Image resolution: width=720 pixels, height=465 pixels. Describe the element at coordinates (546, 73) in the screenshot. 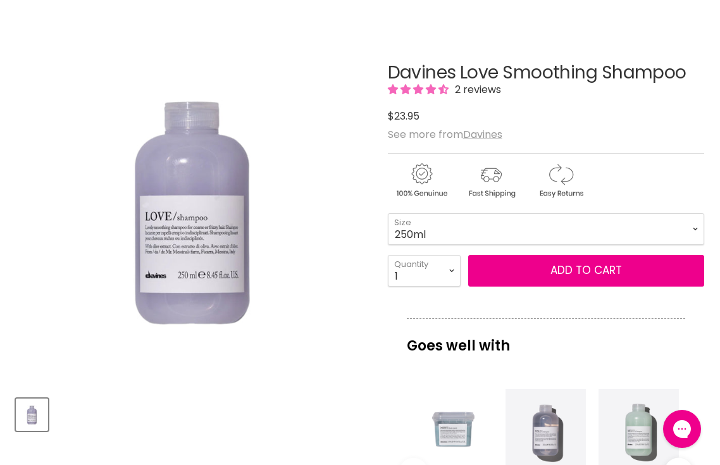

I see `h1: Davines Love Smoothing Shampoo` at that location.